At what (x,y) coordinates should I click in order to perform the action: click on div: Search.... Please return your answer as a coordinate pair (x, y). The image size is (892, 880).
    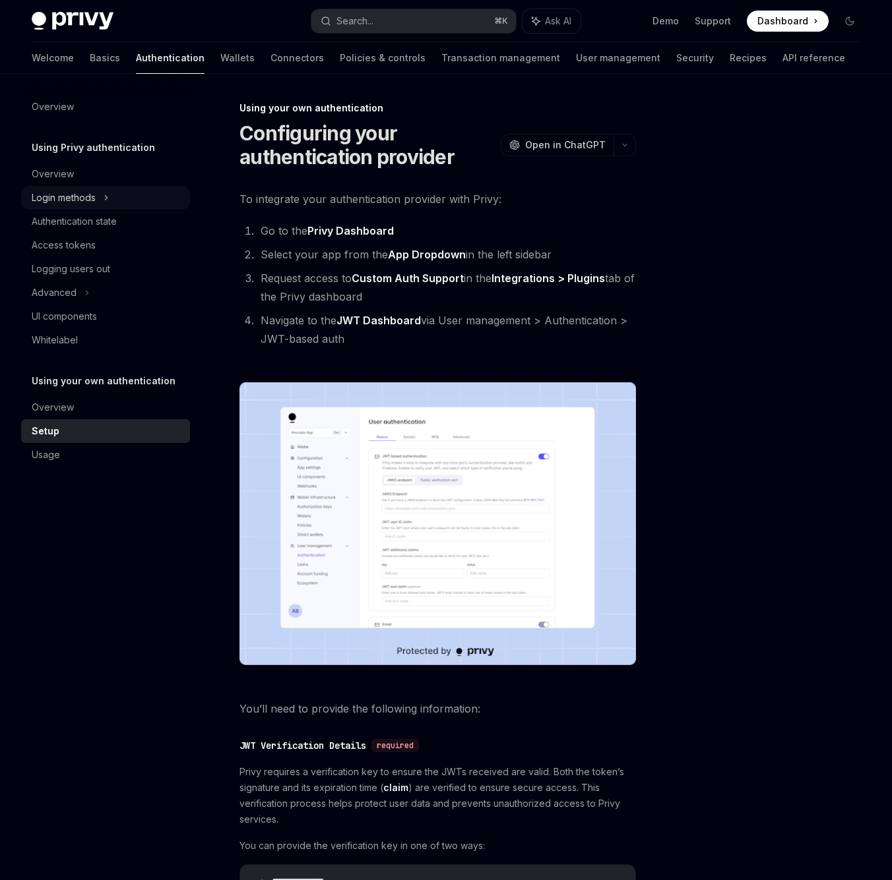
    Looking at the image, I should click on (355, 21).